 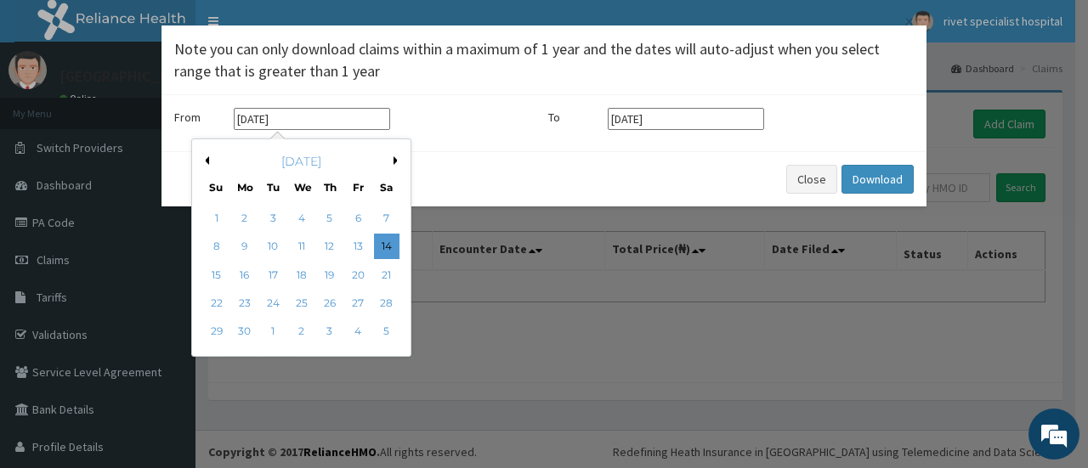 What do you see at coordinates (273, 275) in the screenshot?
I see `div: Choose Tuesday, June 17th, 2025` at bounding box center [273, 275].